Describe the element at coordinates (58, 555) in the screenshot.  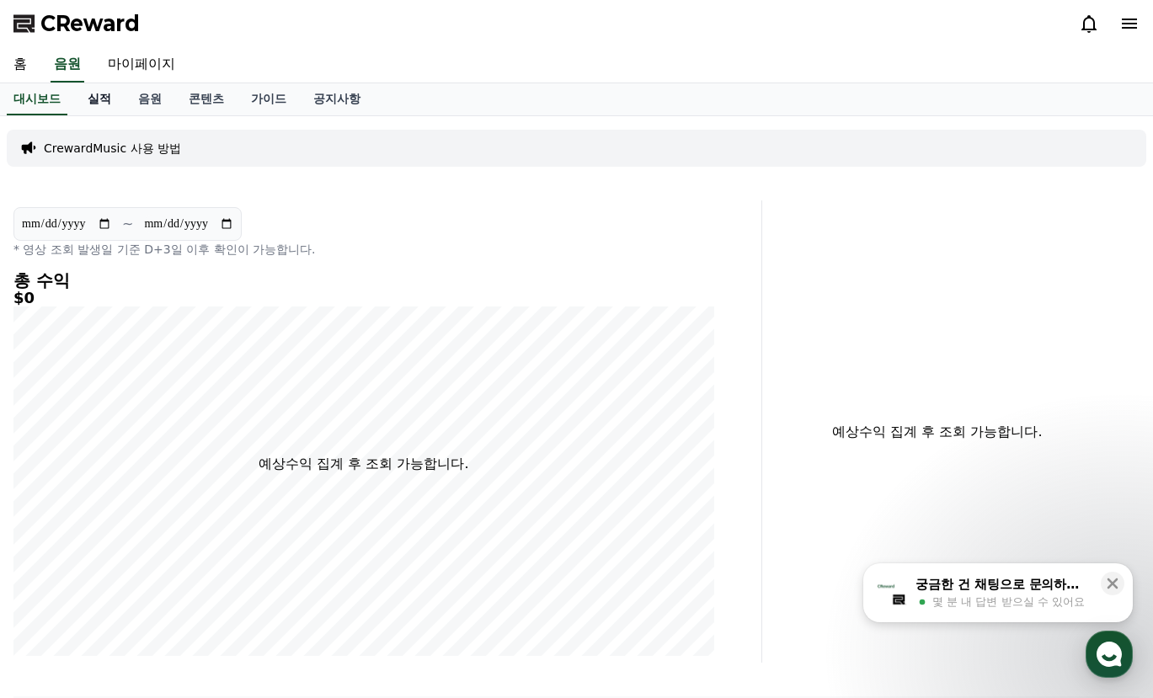
I see `a: 홈` at that location.